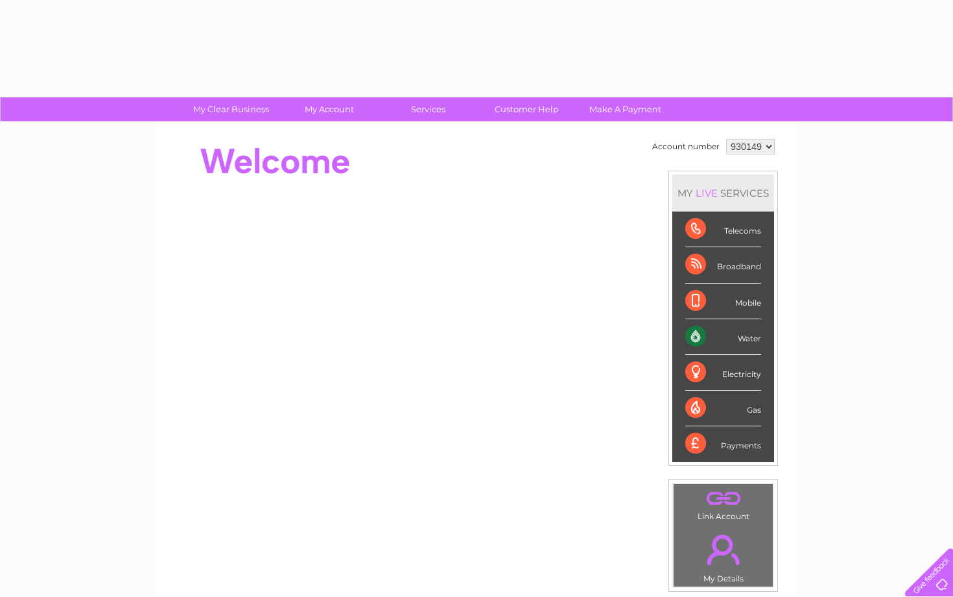 Image resolution: width=953 pixels, height=597 pixels. Describe the element at coordinates (723, 444) in the screenshot. I see `div: Payments` at that location.